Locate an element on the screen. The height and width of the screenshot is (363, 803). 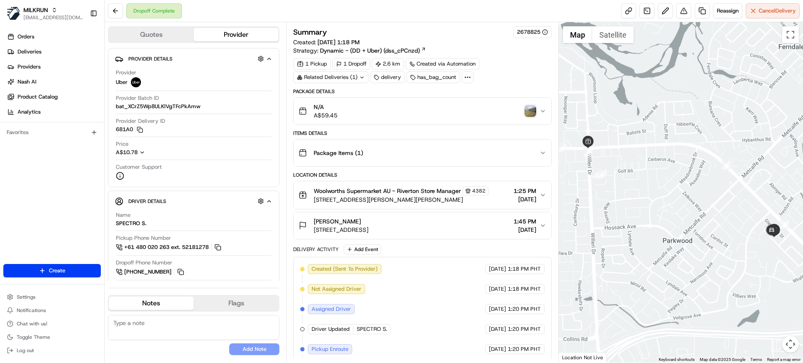
img: photo_proof_of_delivery image is located at coordinates (530, 111).